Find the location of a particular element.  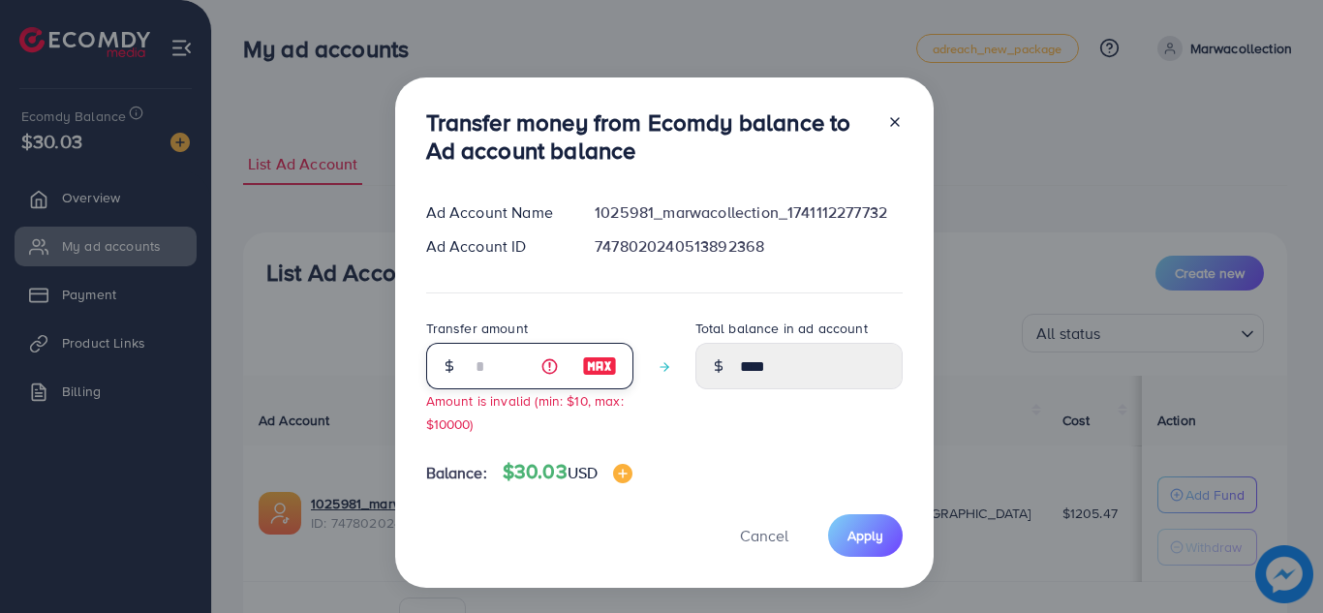

small: Amount is invalid (min: $10, max: $10000) is located at coordinates (525, 412).